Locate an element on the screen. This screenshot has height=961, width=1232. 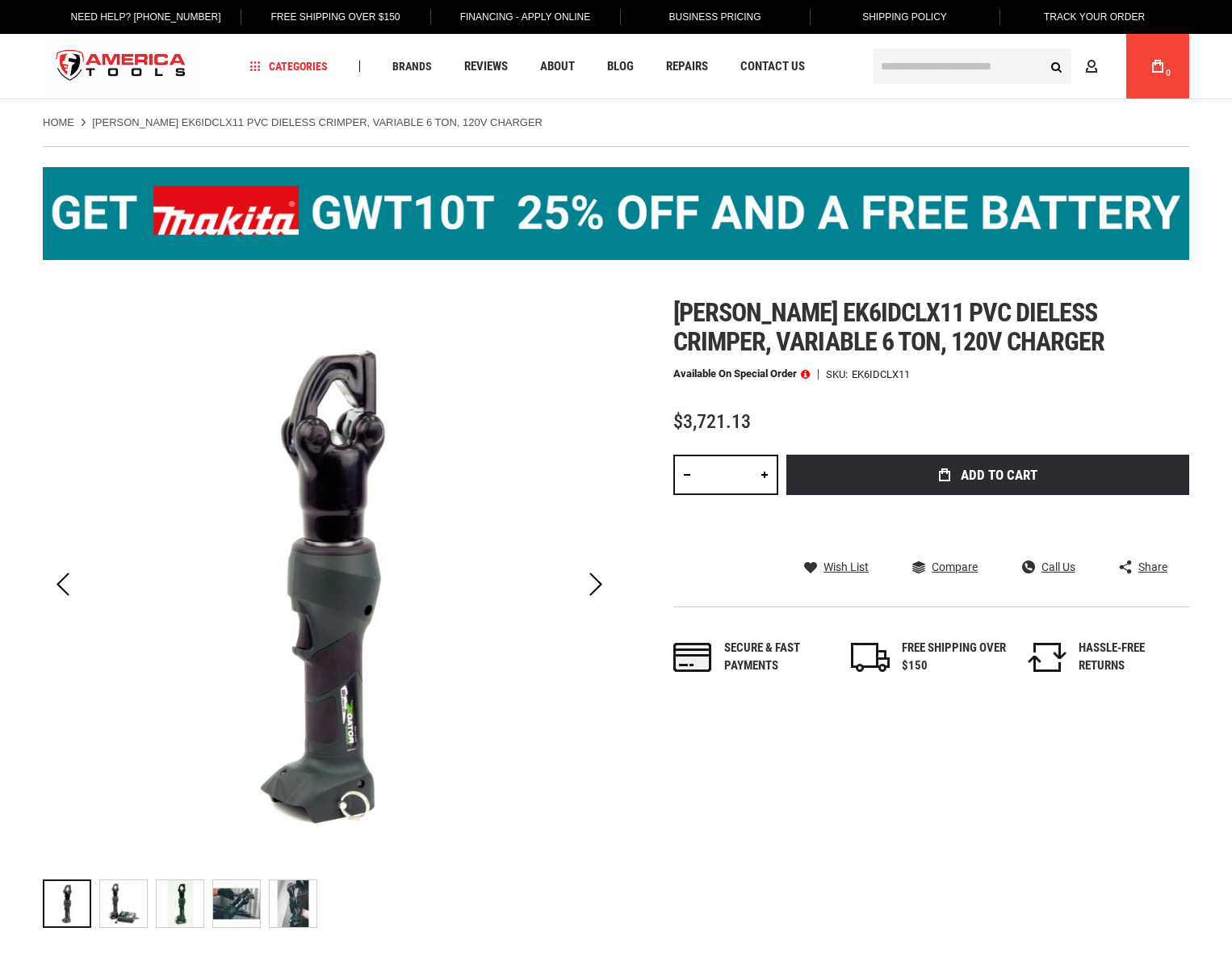
div: Secure & fast payments is located at coordinates (777, 657).